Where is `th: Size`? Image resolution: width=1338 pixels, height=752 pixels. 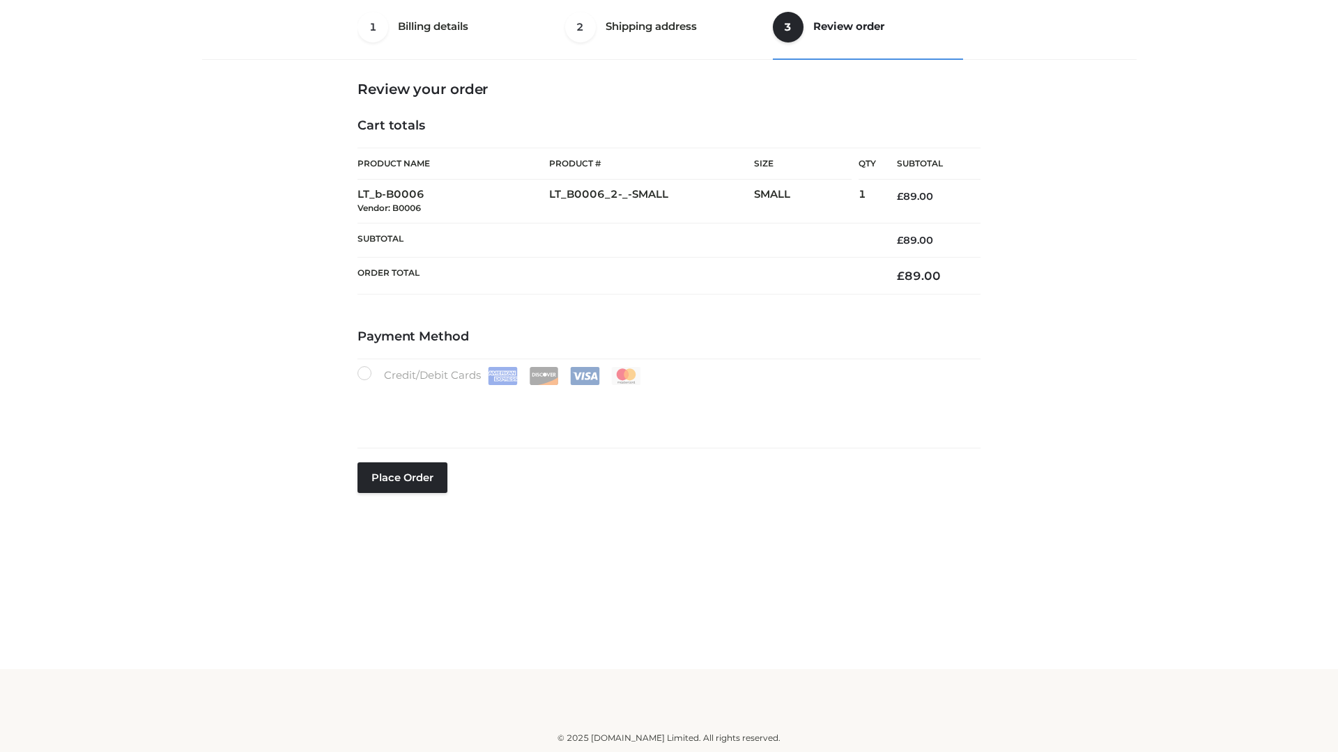 th: Size is located at coordinates (803, 164).